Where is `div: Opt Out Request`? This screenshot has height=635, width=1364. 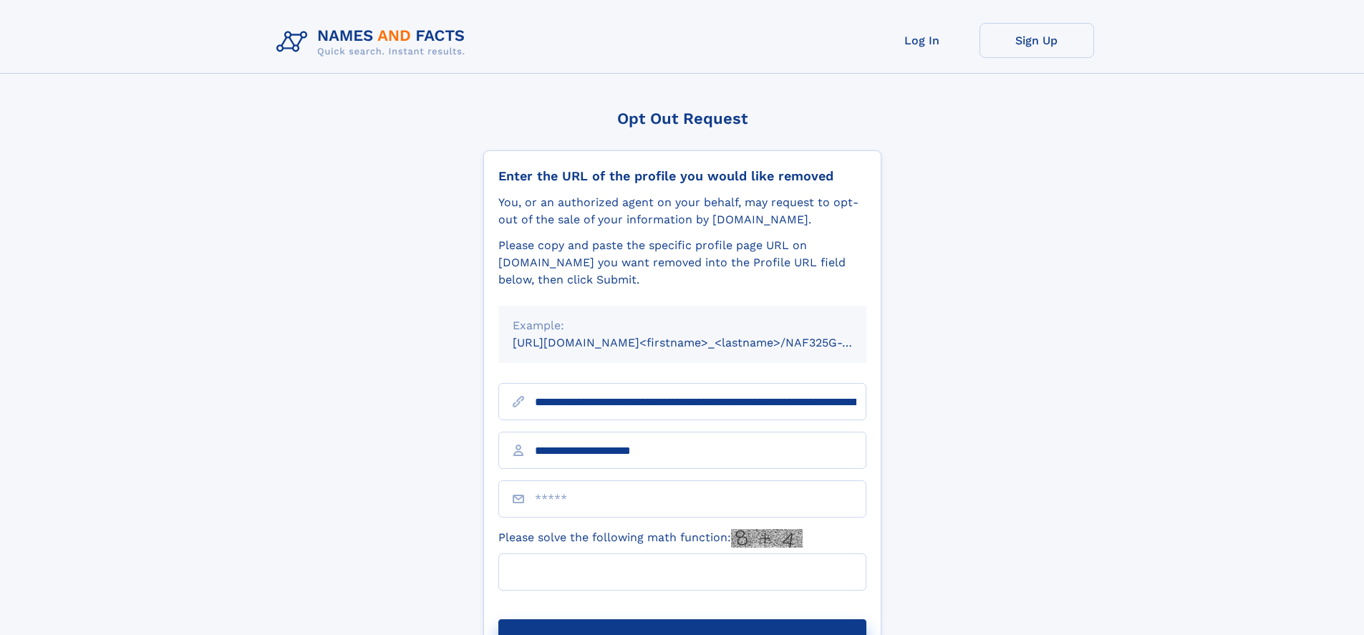 div: Opt Out Request is located at coordinates (683, 118).